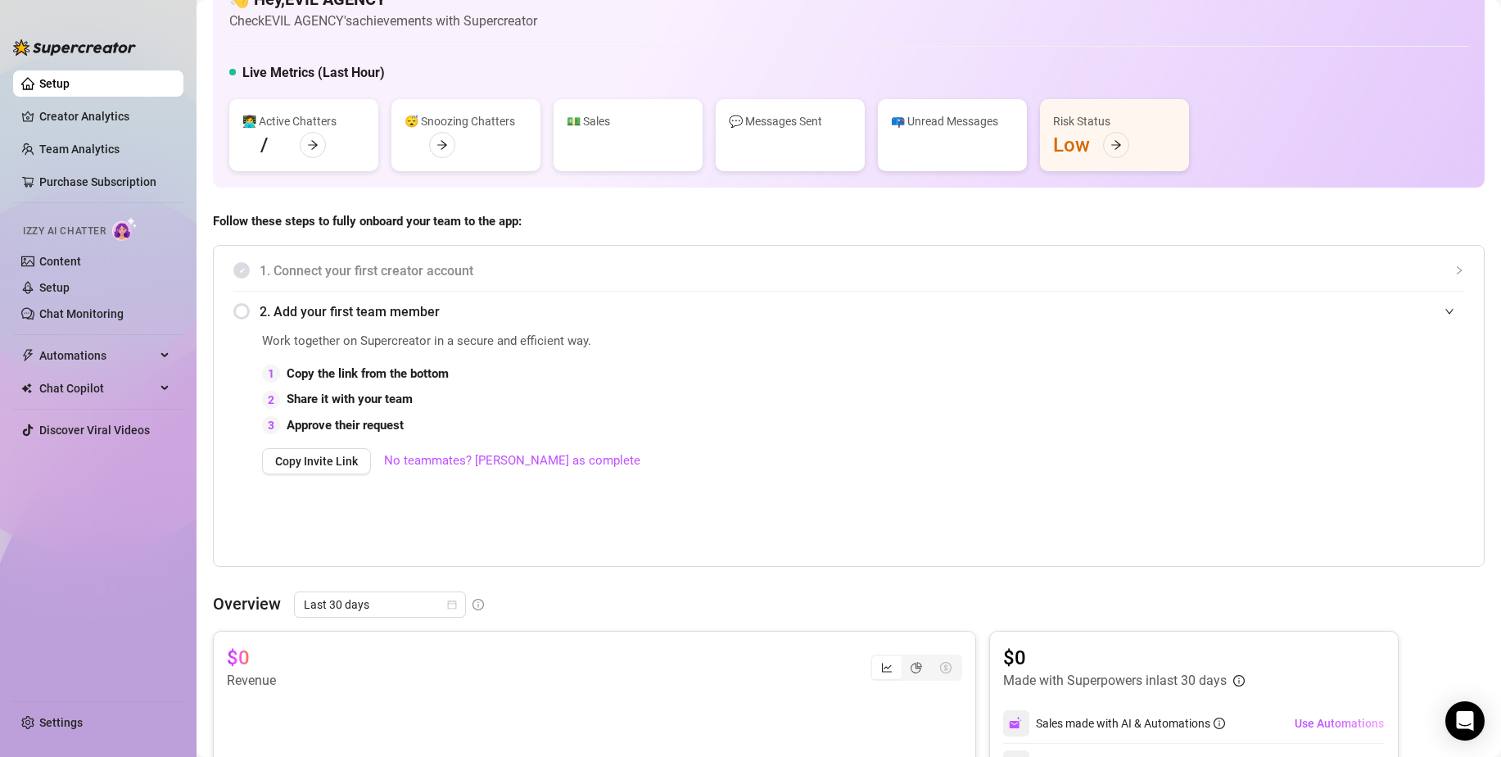 Image resolution: width=1501 pixels, height=757 pixels. Describe the element at coordinates (1459, 270) in the screenshot. I see `span: collapsed` at that location.